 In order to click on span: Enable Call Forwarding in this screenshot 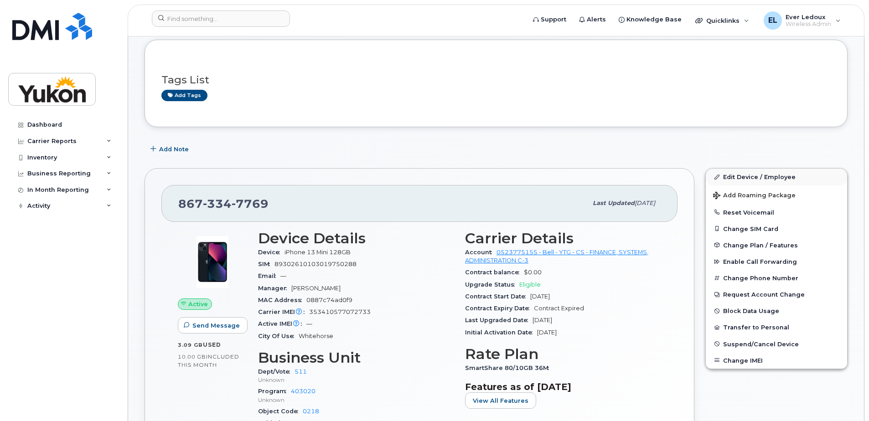, I will do `click(760, 262)`.